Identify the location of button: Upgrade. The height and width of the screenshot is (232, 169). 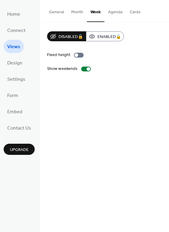
(19, 149).